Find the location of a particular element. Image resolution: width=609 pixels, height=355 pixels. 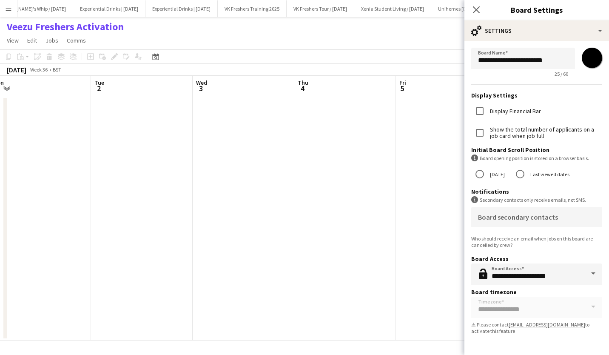

div: BST is located at coordinates (57, 69).